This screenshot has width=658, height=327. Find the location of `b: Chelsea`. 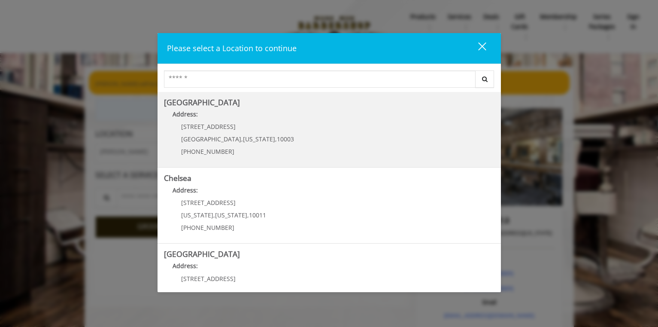

b: Chelsea is located at coordinates (178, 178).